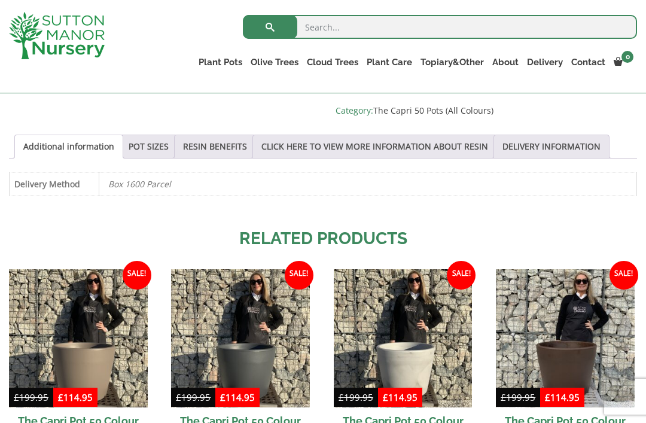 Image resolution: width=646 pixels, height=423 pixels. Describe the element at coordinates (389, 62) in the screenshot. I see `a: Plant Care` at that location.